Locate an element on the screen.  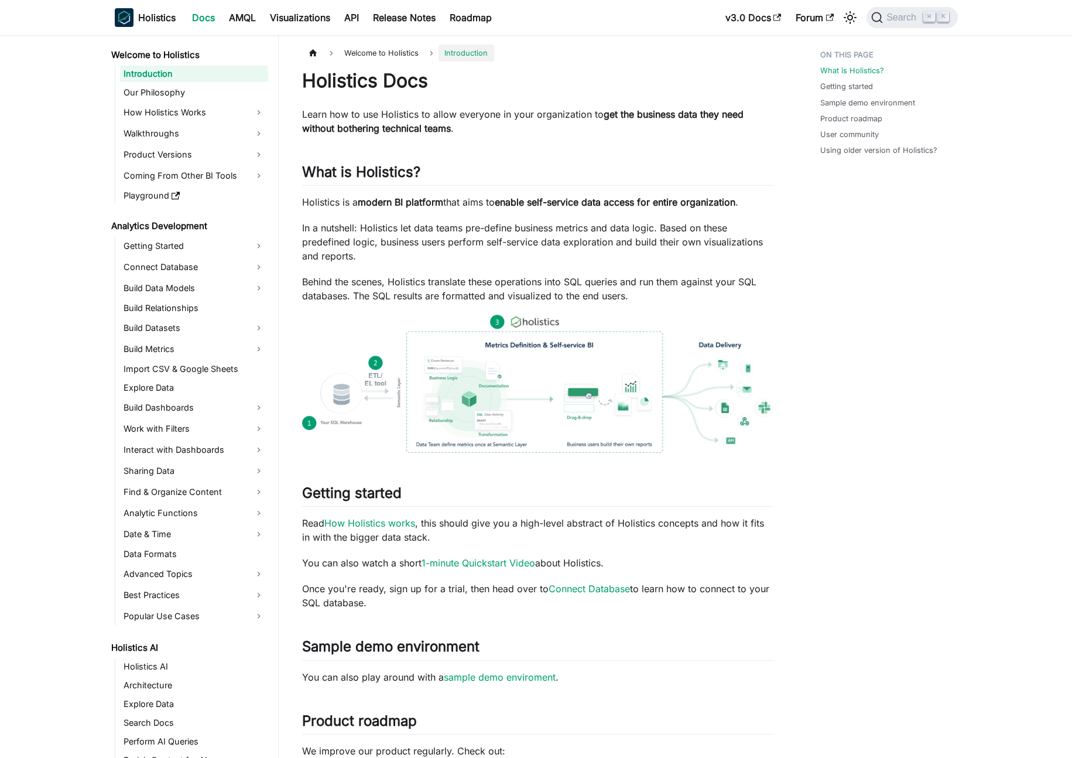
nav: Docs sidebar is located at coordinates (191, 396).